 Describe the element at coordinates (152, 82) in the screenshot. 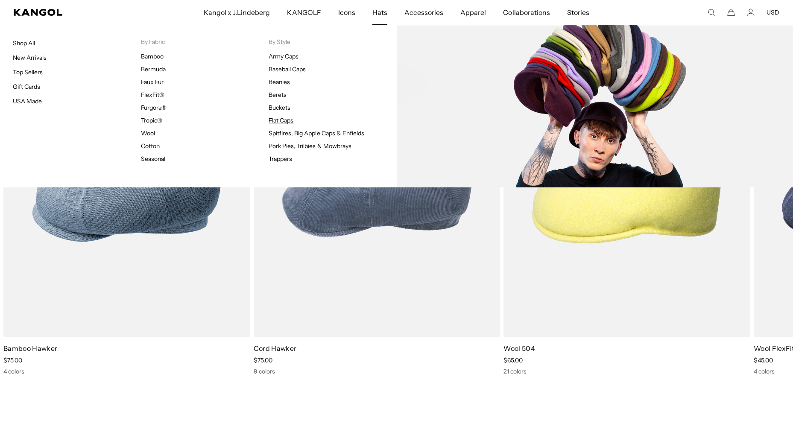

I see `a: Faux Fur` at that location.